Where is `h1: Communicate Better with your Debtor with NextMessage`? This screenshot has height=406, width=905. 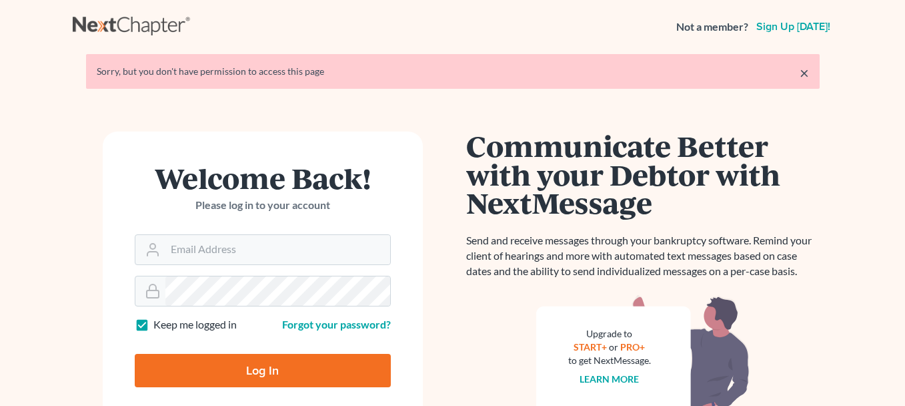 h1: Communicate Better with your Debtor with NextMessage is located at coordinates (643, 174).